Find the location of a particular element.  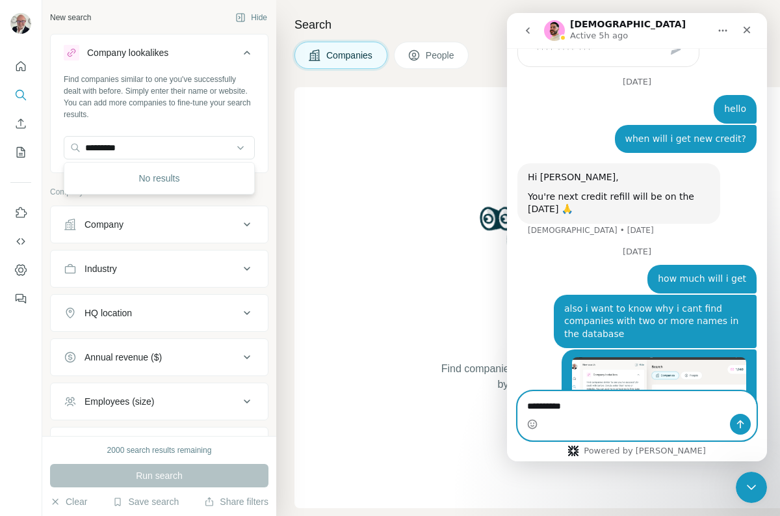

button: Search is located at coordinates (21, 95).